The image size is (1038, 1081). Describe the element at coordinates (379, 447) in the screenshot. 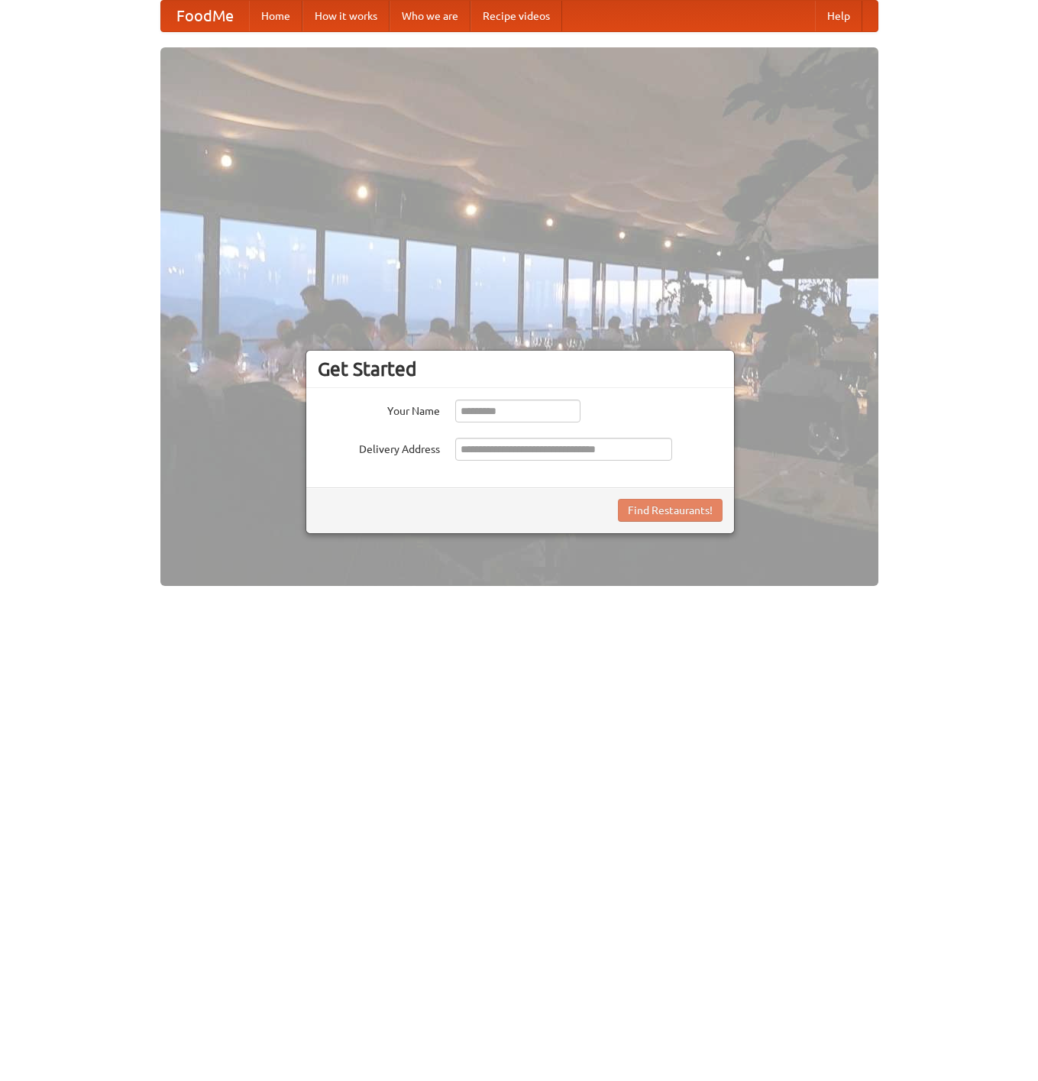

I see `label: Delivery Address` at that location.